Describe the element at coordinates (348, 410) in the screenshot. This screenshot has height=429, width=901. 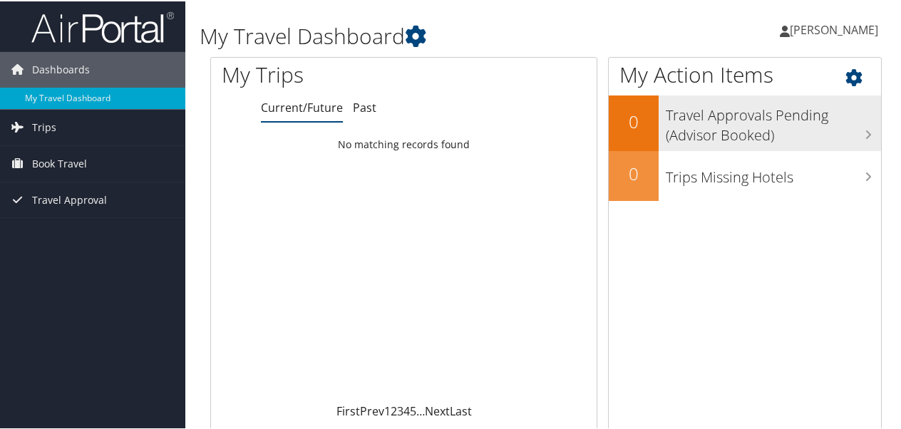
I see `a: First` at that location.